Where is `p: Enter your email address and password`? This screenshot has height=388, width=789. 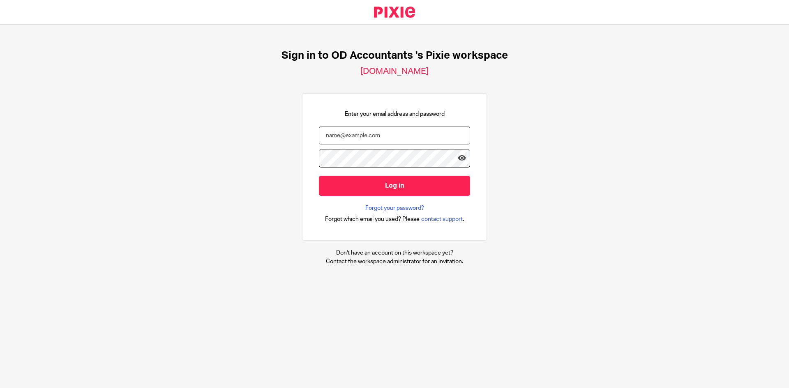
p: Enter your email address and password is located at coordinates (394, 114).